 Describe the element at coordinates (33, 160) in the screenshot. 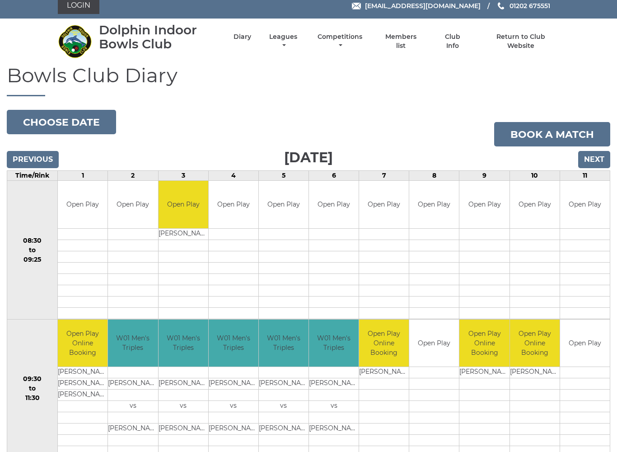

I see `input: Previous` at that location.